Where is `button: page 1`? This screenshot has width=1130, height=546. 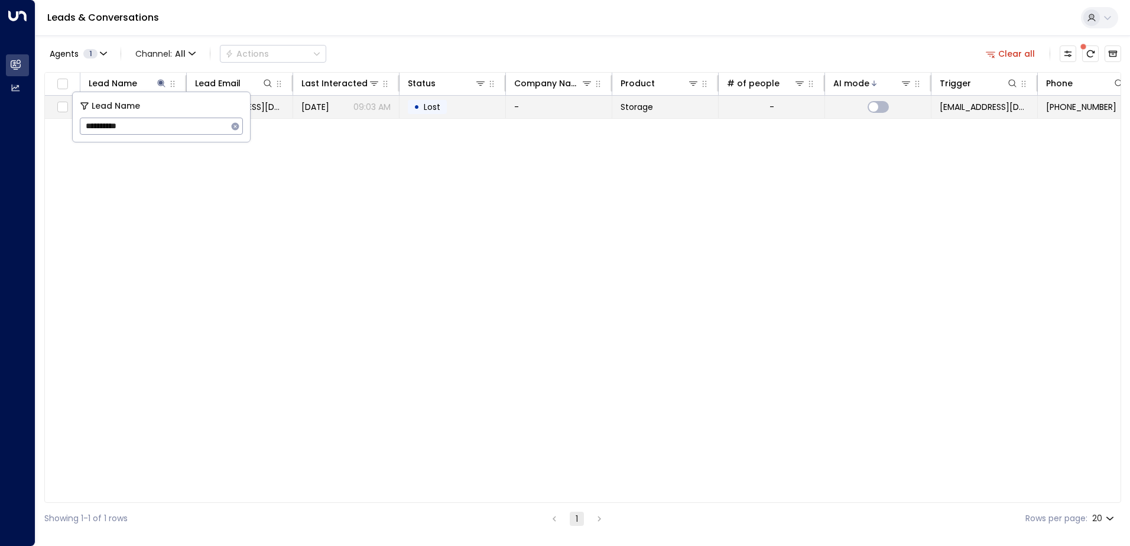 button: page 1 is located at coordinates (577, 519).